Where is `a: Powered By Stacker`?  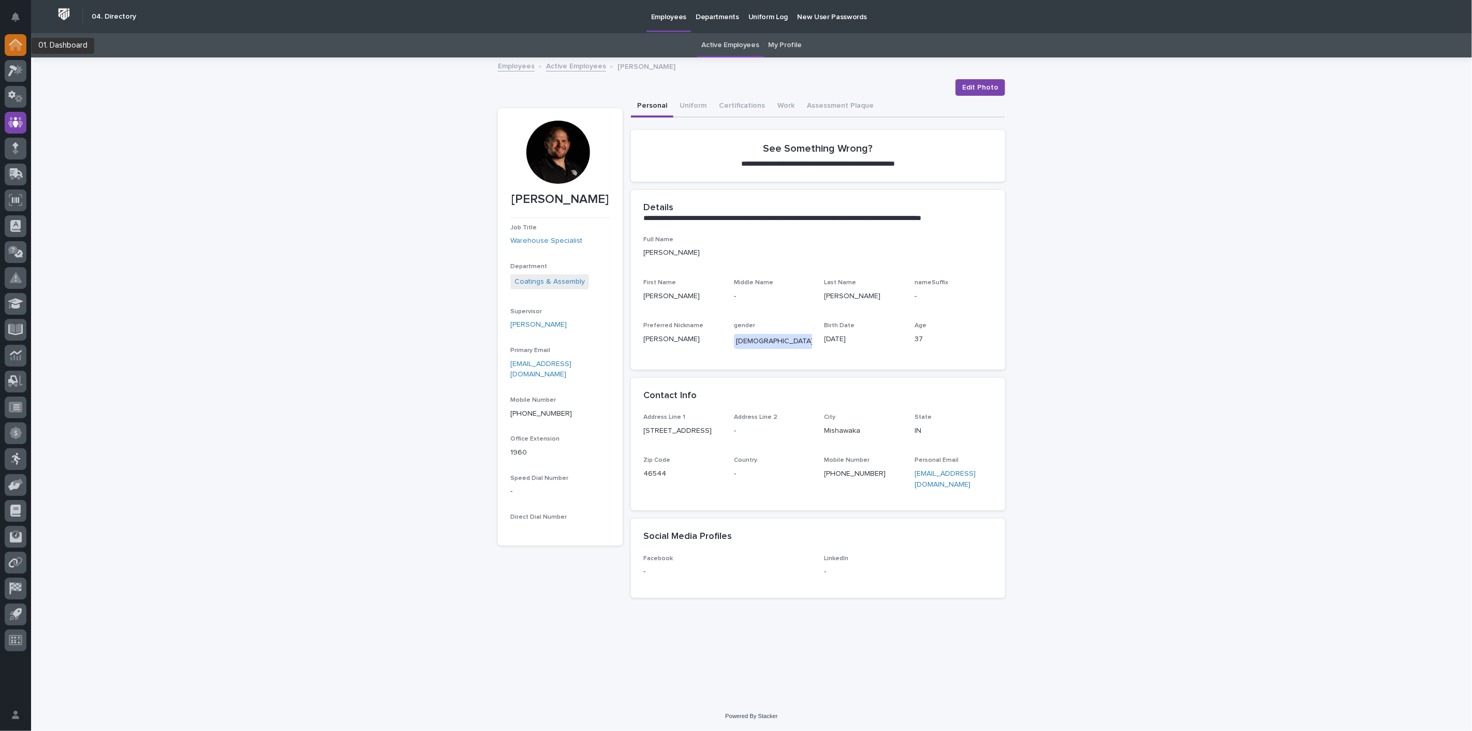 a: Powered By Stacker is located at coordinates (751, 716).